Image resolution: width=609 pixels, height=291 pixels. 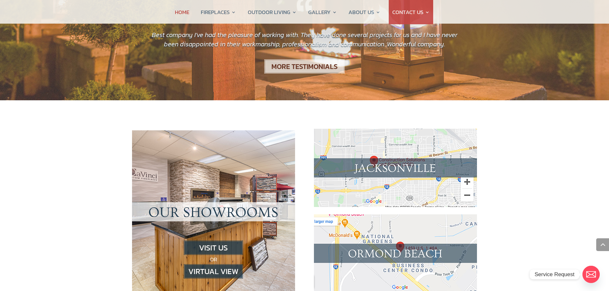 What do you see at coordinates (396, 205) in the screenshot?
I see `a: Construction Solutions Jacksonville showroom` at bounding box center [396, 205].